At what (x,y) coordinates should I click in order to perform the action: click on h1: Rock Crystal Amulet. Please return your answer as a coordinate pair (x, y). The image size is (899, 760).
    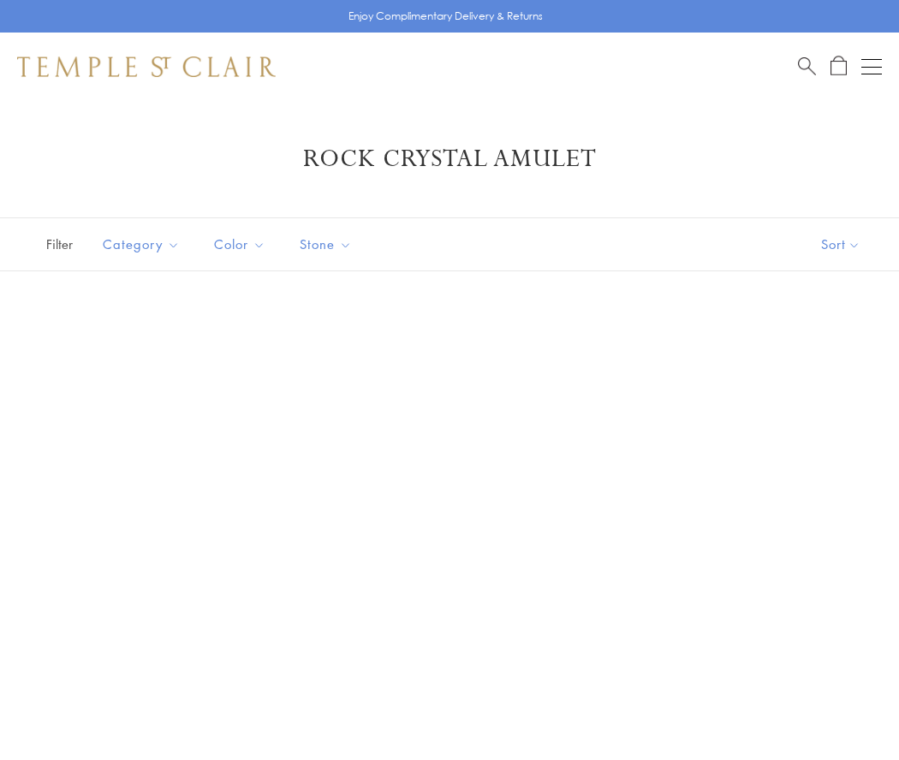
    Looking at the image, I should click on (450, 159).